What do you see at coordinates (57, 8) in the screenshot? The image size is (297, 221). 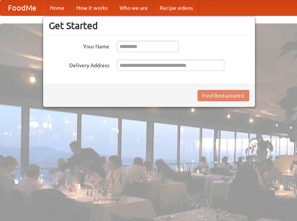 I see `a: Home` at bounding box center [57, 8].